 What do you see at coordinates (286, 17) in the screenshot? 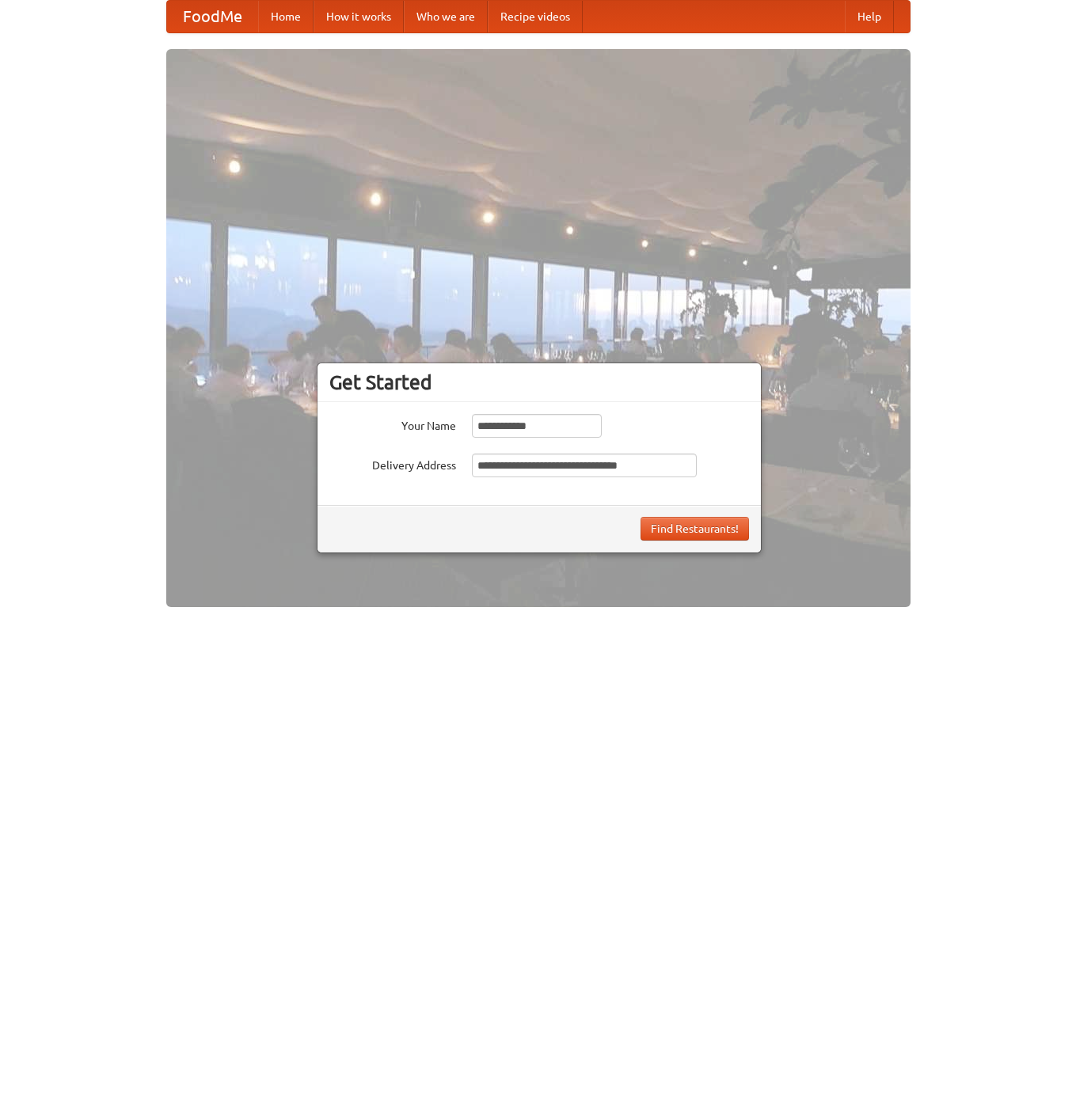
I see `a: Home` at bounding box center [286, 17].